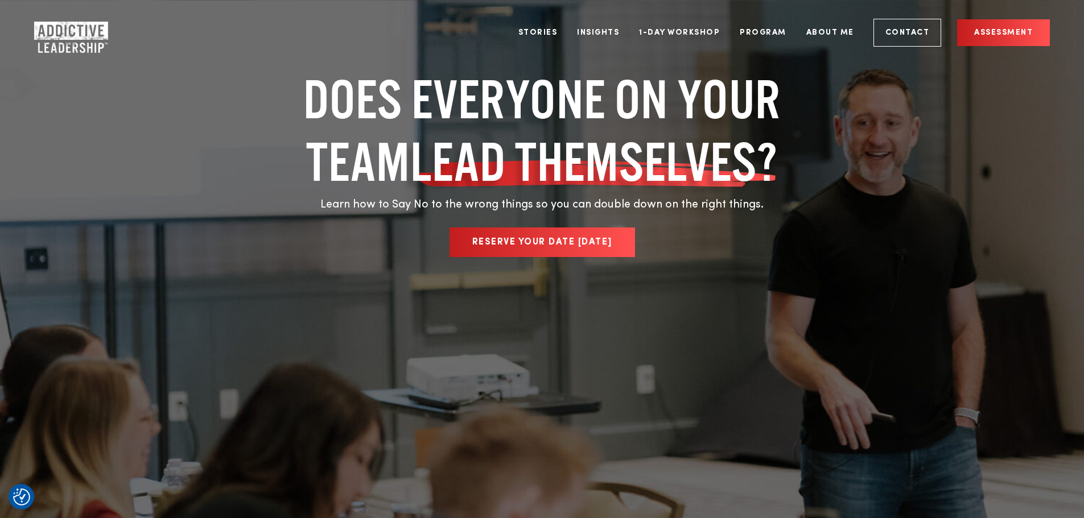 Image resolution: width=1084 pixels, height=518 pixels. What do you see at coordinates (22, 497) in the screenshot?
I see `img: Revisit consent button` at bounding box center [22, 497].